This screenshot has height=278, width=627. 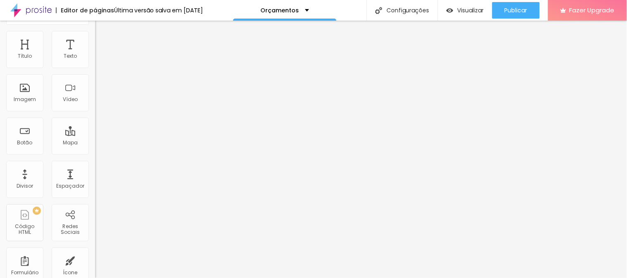 I want to click on div: Ícone, so click(x=70, y=273).